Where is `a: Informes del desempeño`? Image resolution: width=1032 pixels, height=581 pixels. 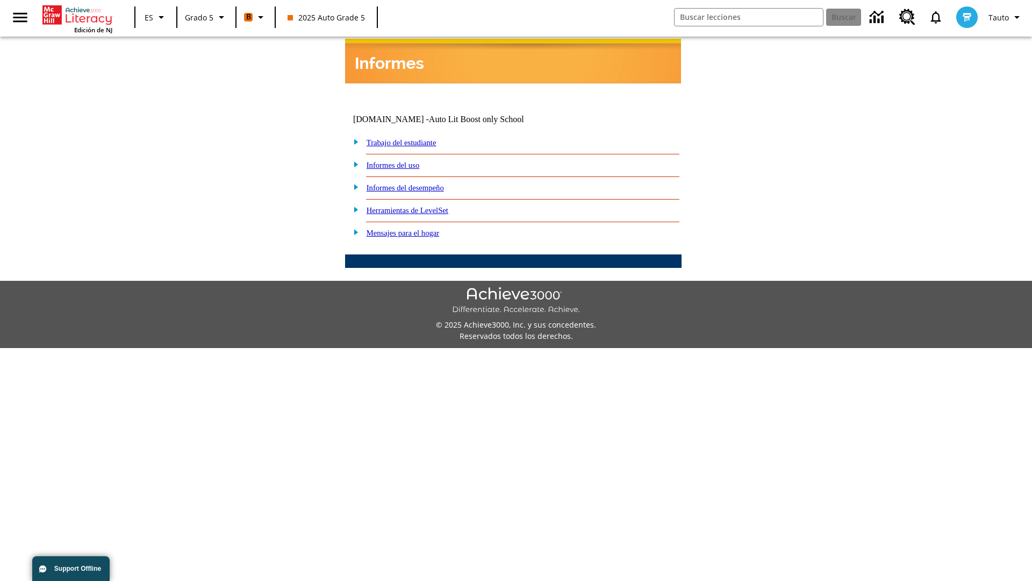
a: Informes del desempeño is located at coordinates (405, 188).